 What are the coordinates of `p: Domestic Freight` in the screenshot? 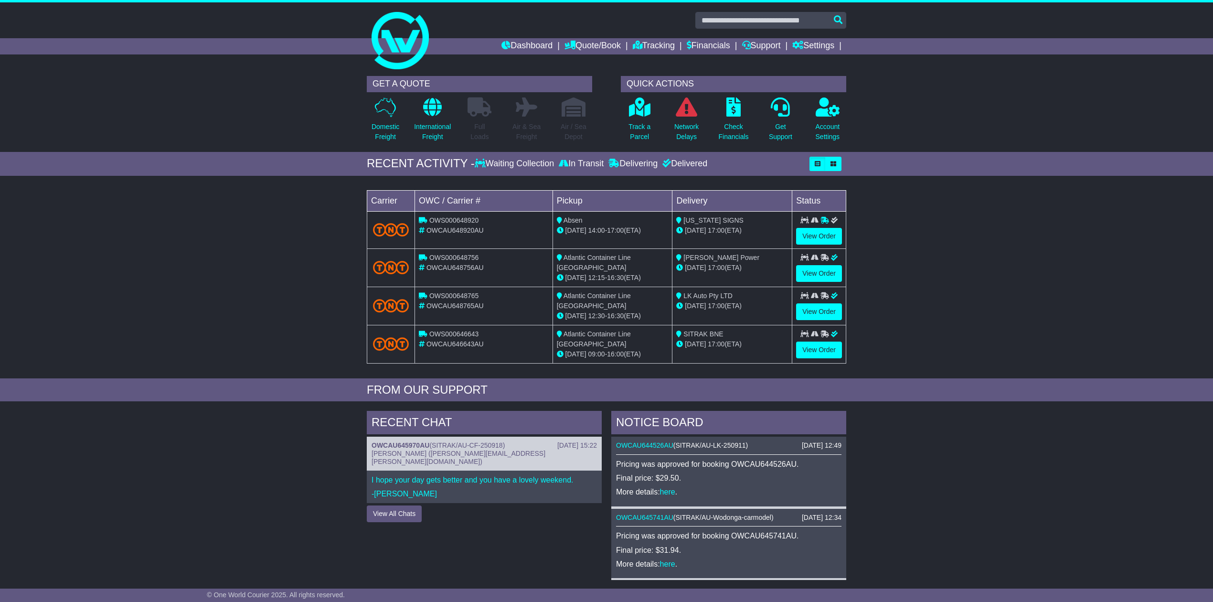 It's located at (385, 132).